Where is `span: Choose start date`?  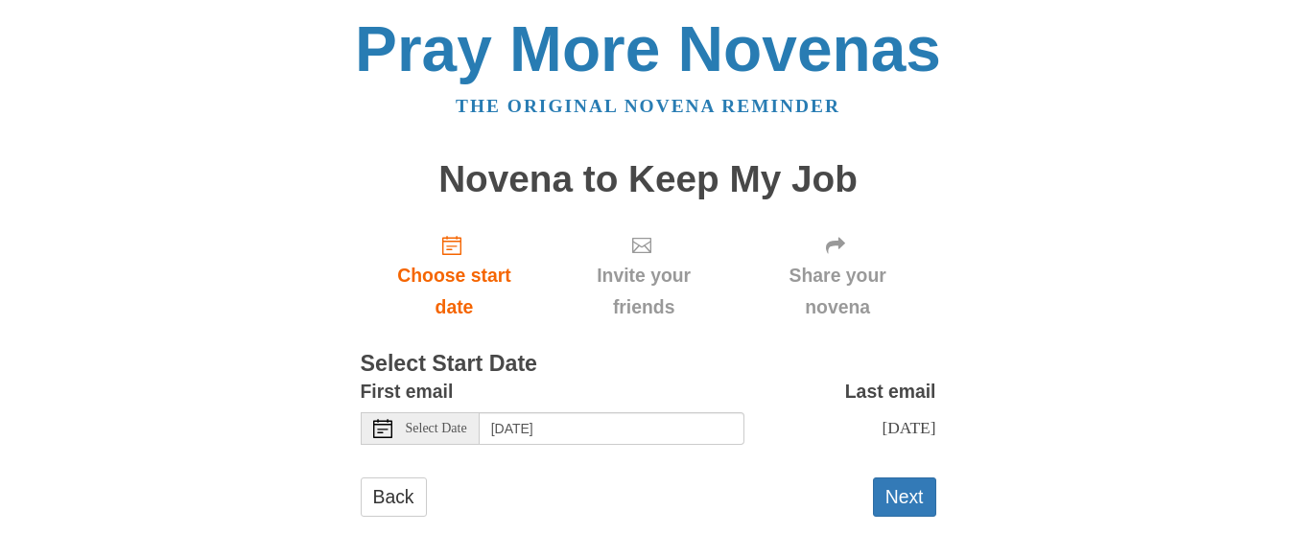 span: Choose start date is located at coordinates (455, 292).